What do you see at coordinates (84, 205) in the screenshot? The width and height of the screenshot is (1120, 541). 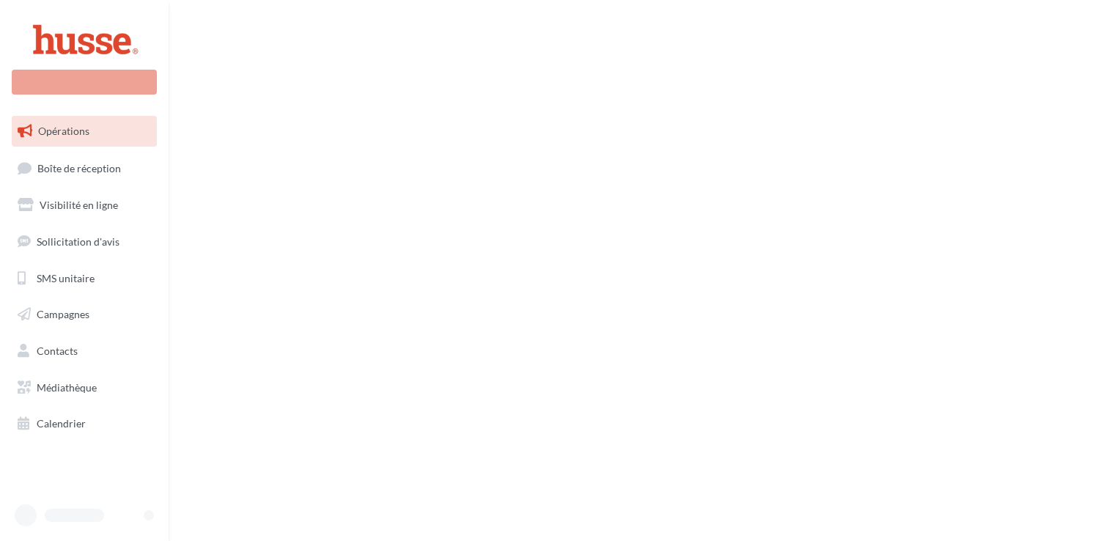 I see `a: Visibilité en ligne` at bounding box center [84, 205].